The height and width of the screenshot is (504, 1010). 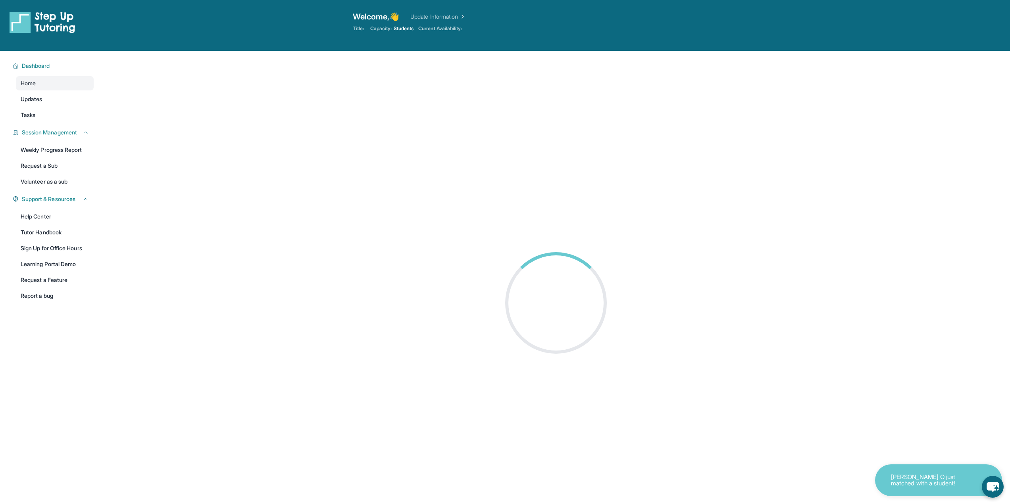 What do you see at coordinates (381, 29) in the screenshot?
I see `span: Capacity:` at bounding box center [381, 29].